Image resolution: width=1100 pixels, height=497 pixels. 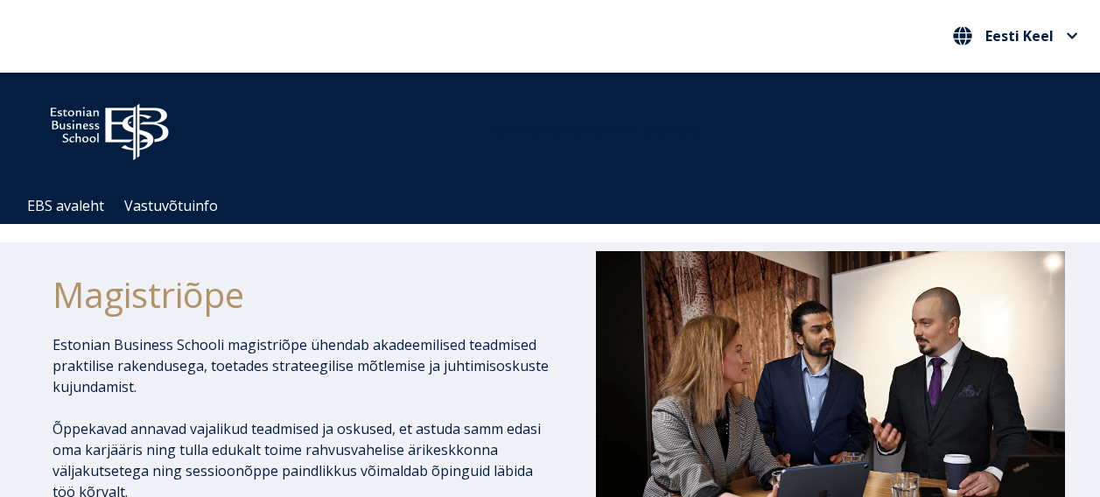 I want to click on a: Vastuvõtuinfo, so click(x=171, y=206).